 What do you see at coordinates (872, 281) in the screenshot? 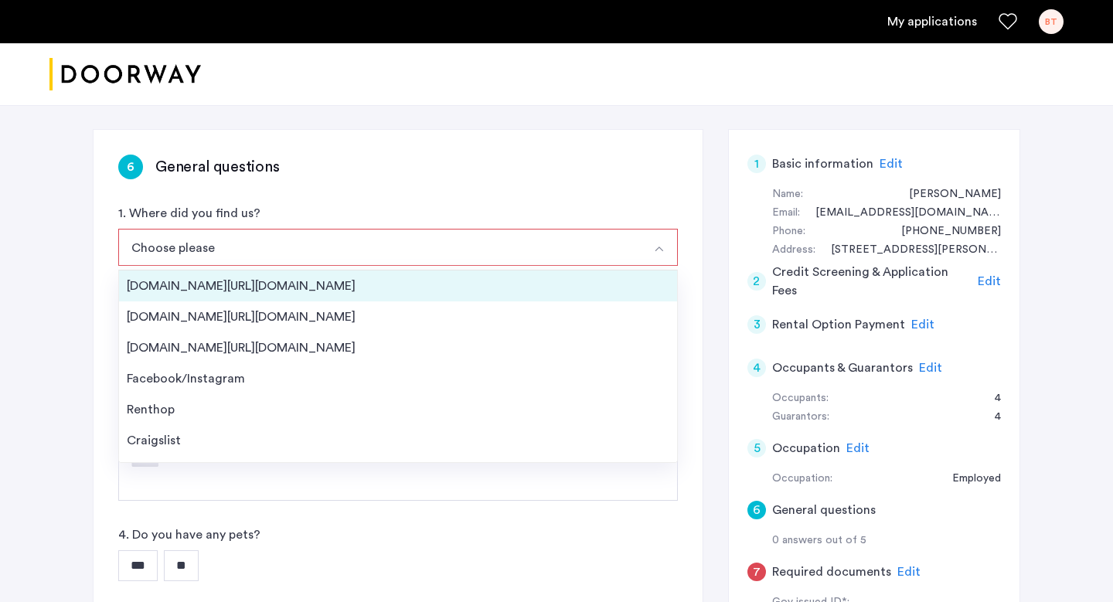
I see `h5: Credit Screening & Application Fees` at bounding box center [872, 281].